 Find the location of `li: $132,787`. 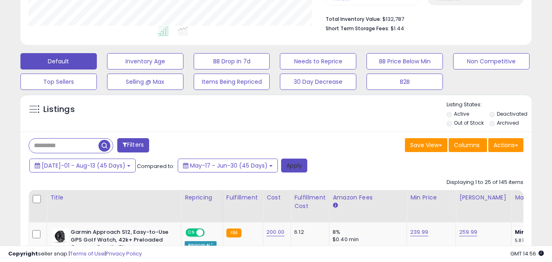

li: $132,787 is located at coordinates (421, 18).